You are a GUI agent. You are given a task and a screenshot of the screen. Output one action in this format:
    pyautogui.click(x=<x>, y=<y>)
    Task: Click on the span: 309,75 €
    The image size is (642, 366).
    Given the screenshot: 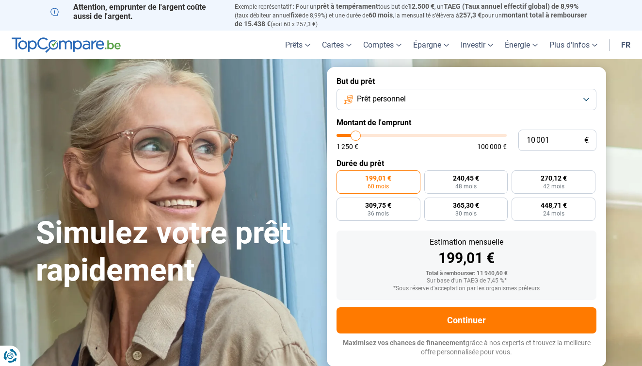 What is the action you would take?
    pyautogui.click(x=378, y=205)
    